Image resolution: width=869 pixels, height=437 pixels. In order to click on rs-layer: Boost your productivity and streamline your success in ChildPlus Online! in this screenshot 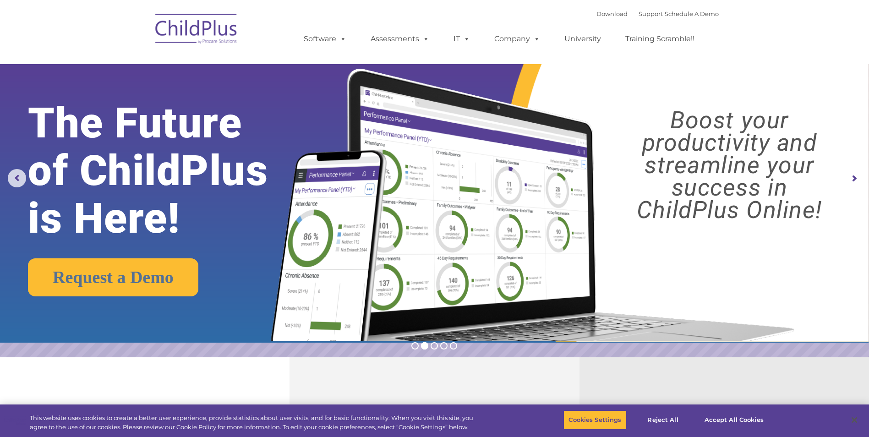, I will do `click(729, 165)`.